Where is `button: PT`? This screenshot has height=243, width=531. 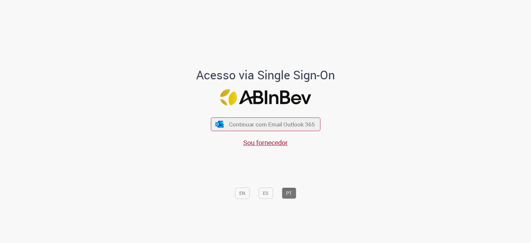 button: PT is located at coordinates (289, 193).